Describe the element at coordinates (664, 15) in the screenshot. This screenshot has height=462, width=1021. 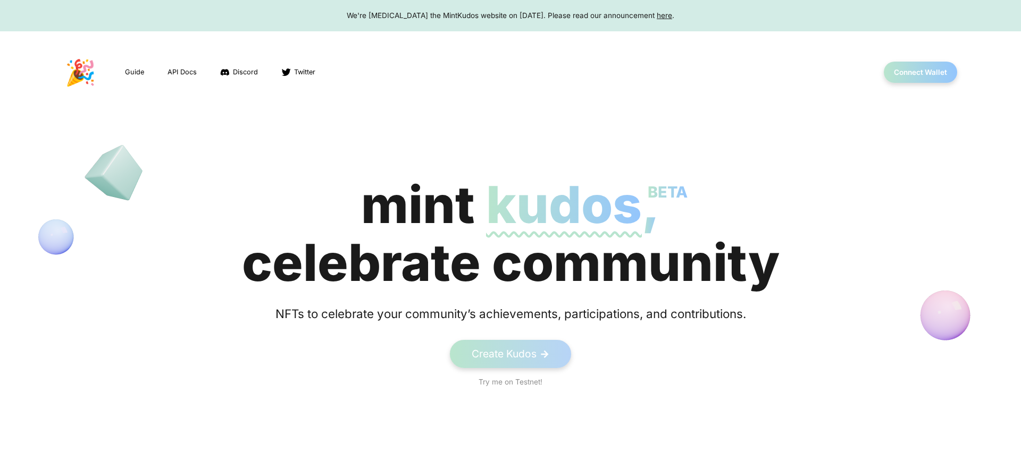
I see `a: here` at that location.